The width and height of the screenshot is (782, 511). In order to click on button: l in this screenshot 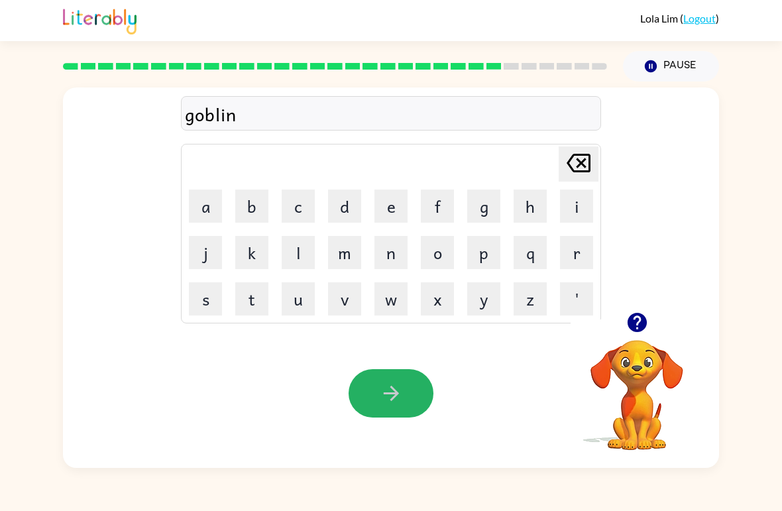, I will do `click(298, 253)`.